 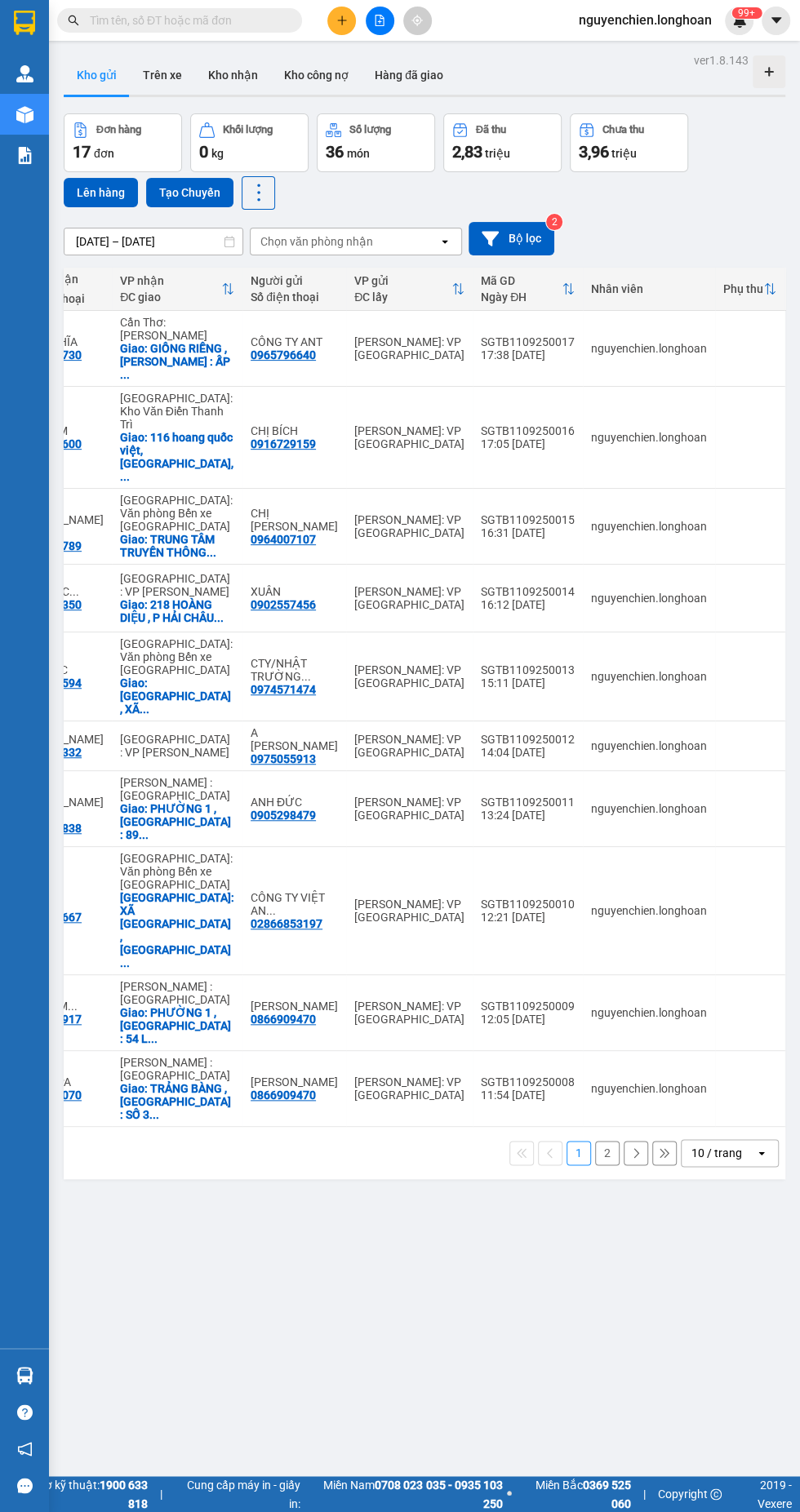 I want to click on div: ver 1.8.143, so click(x=721, y=60).